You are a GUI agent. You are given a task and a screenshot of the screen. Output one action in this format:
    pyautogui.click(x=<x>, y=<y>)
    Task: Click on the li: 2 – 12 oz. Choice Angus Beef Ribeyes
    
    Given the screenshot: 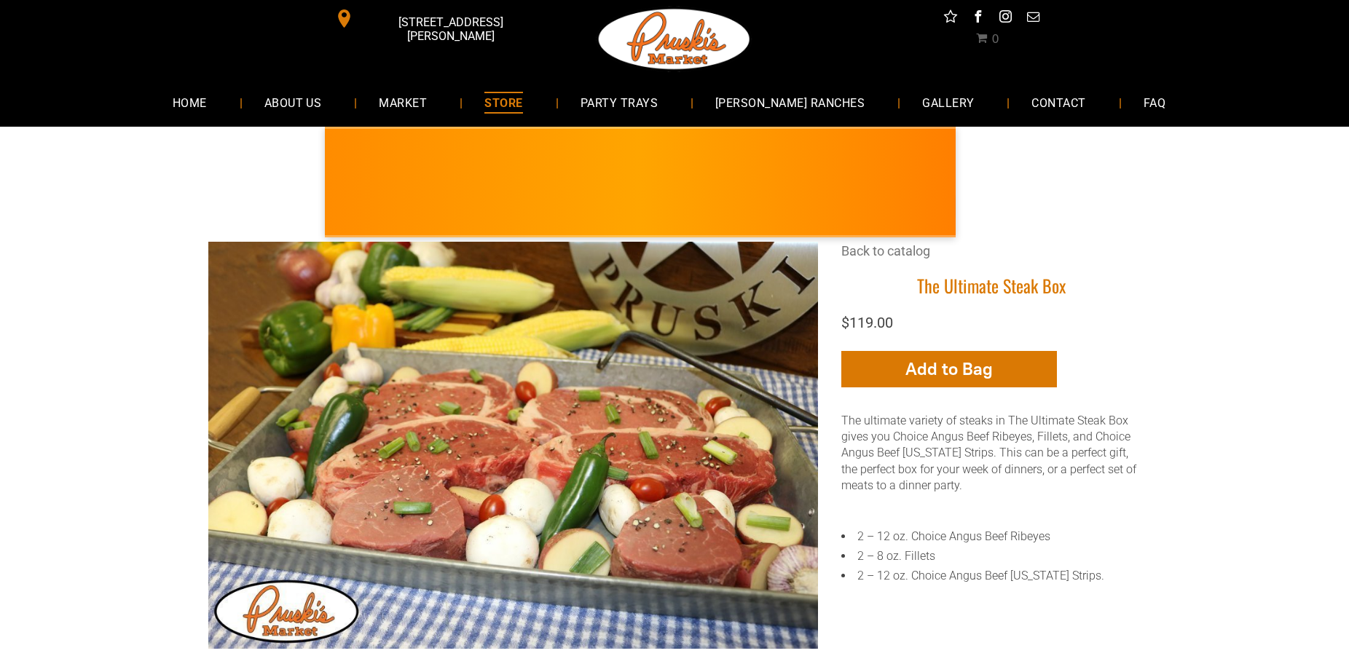 What is the action you would take?
    pyautogui.click(x=990, y=537)
    